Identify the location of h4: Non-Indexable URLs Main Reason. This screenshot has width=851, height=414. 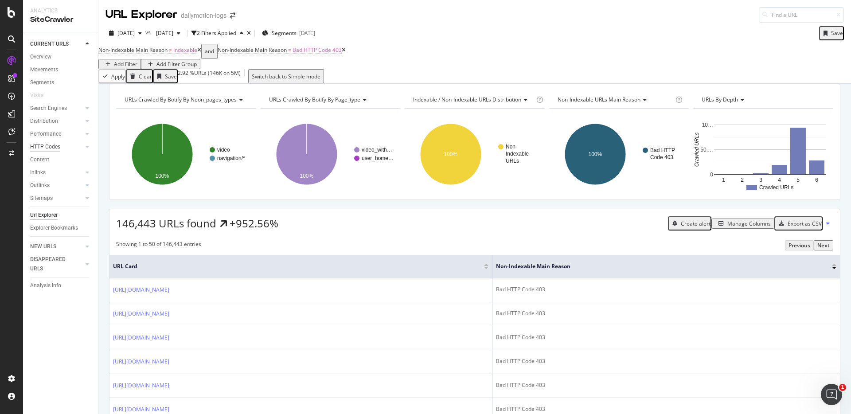
(615, 100).